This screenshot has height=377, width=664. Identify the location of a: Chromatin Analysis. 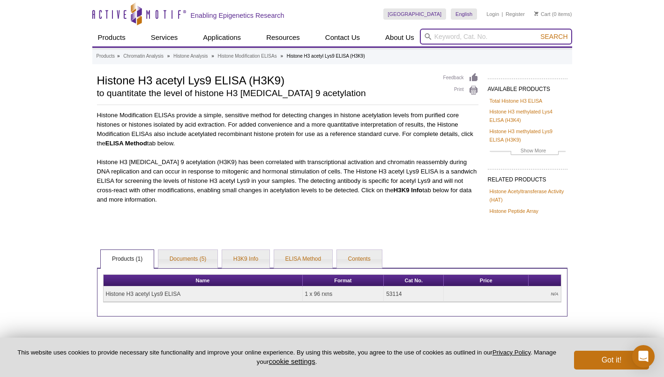
(143, 56).